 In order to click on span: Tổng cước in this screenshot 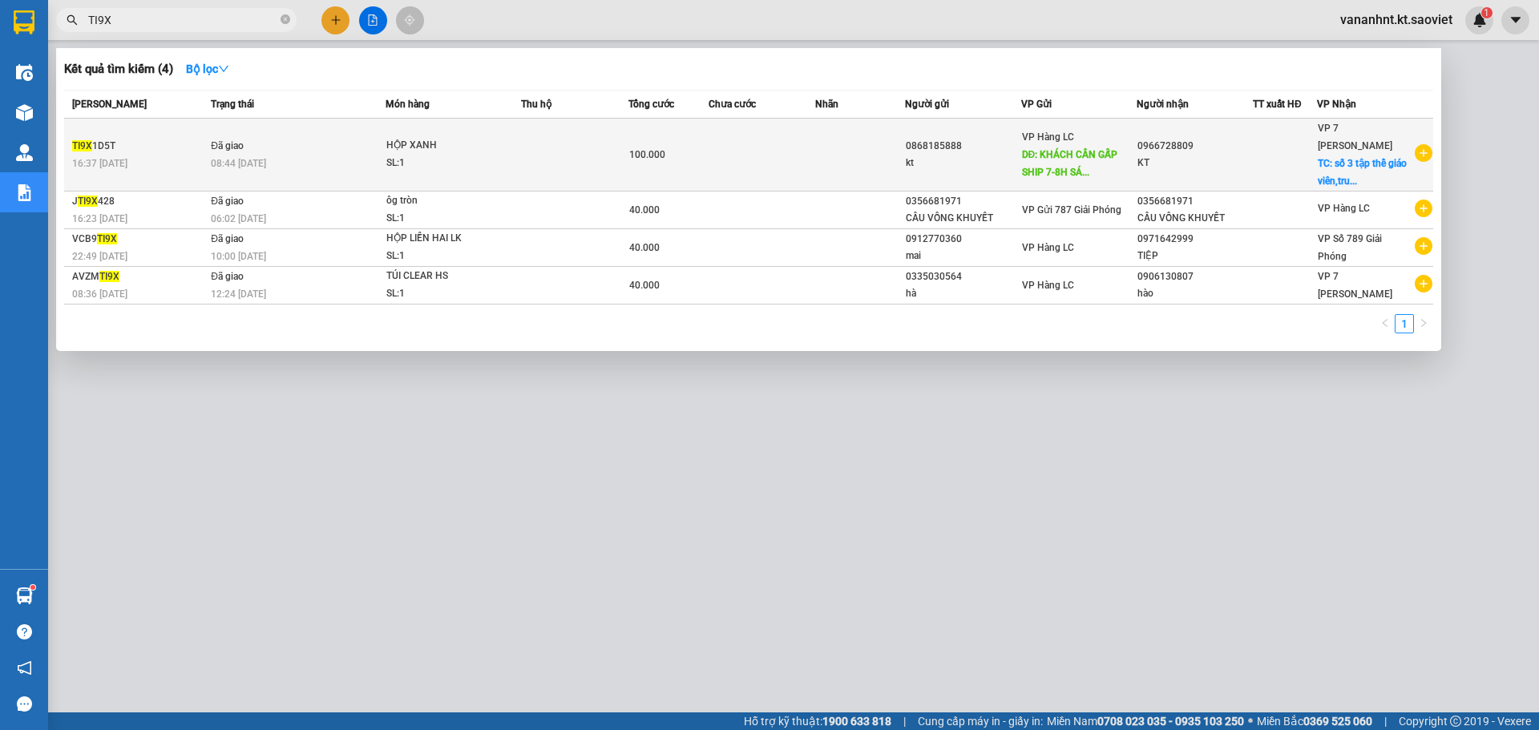, I will do `click(651, 104)`.